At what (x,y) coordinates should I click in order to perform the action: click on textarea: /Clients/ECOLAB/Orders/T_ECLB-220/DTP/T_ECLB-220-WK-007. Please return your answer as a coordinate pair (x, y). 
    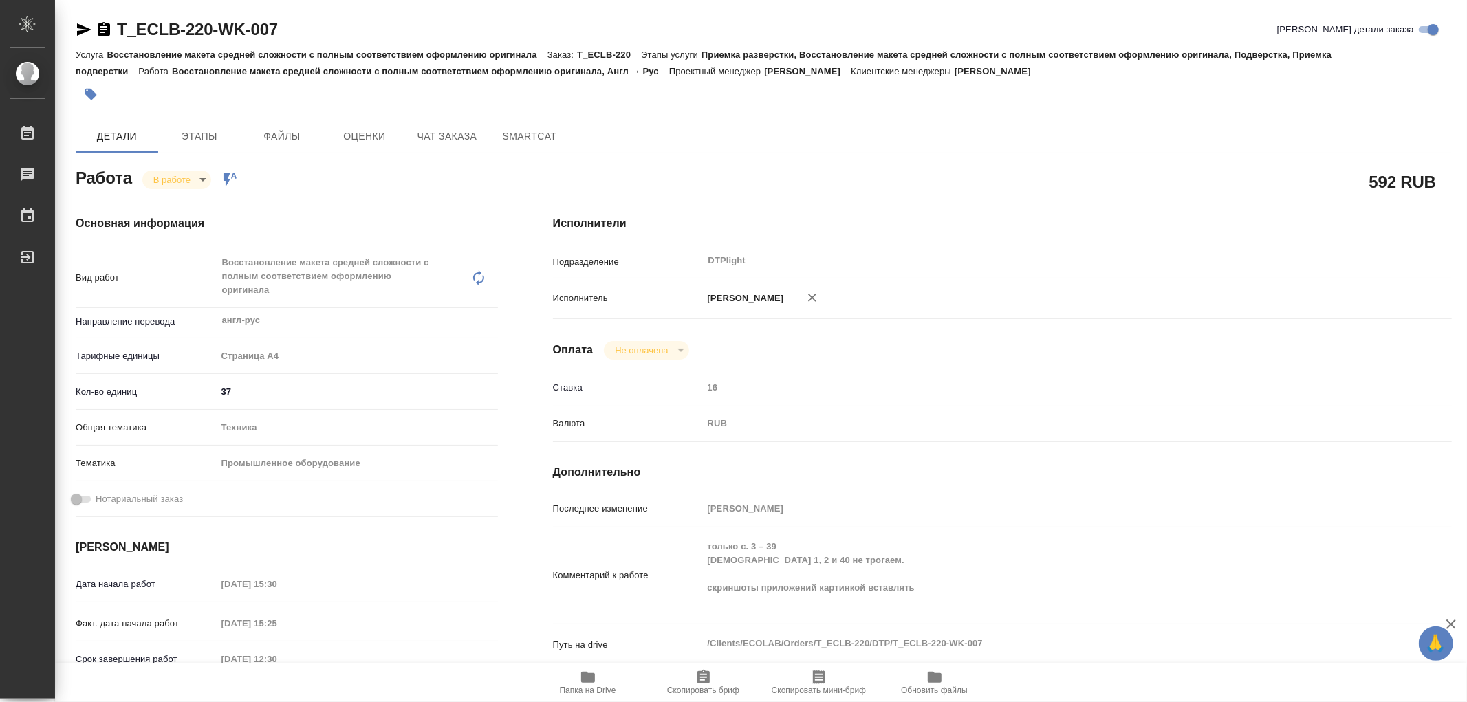
    Looking at the image, I should click on (1040, 644).